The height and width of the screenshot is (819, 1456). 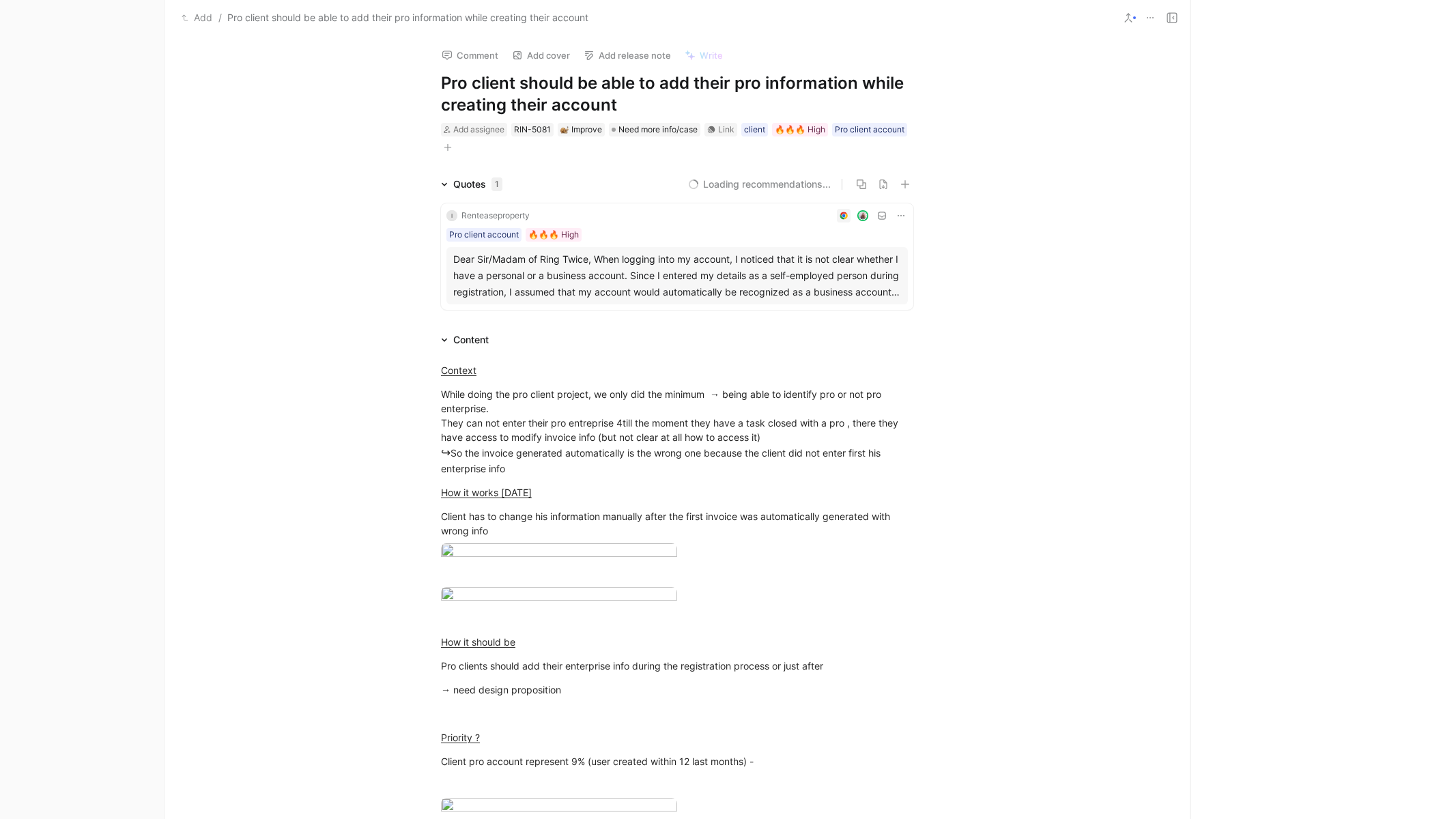 What do you see at coordinates (759, 185) in the screenshot?
I see `button: Loading recommendations...` at bounding box center [759, 185].